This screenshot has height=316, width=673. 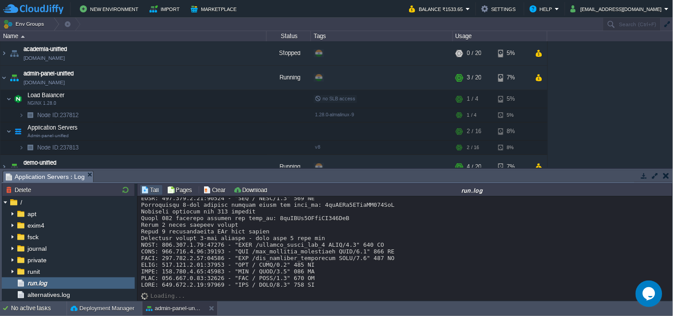 What do you see at coordinates (35, 225) in the screenshot?
I see `span: exim4` at bounding box center [35, 225].